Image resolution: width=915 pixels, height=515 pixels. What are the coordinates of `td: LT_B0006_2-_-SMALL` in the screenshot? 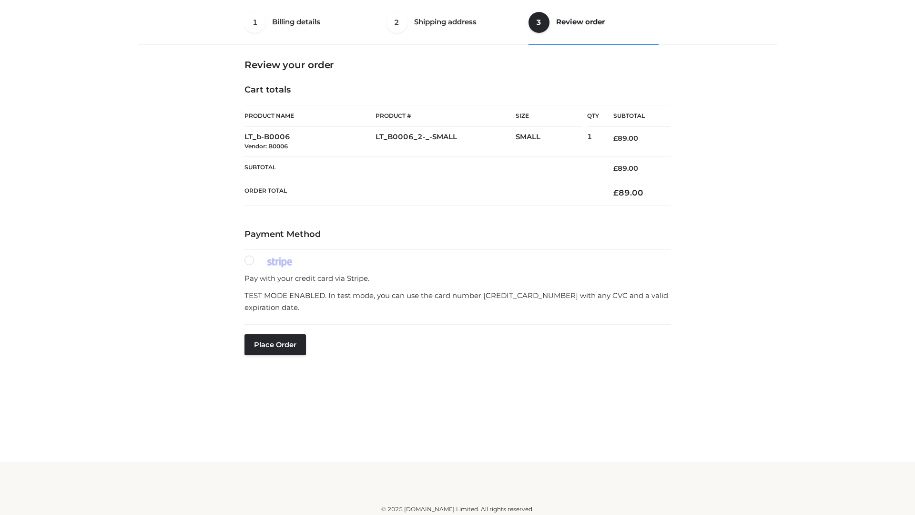 It's located at (446, 142).